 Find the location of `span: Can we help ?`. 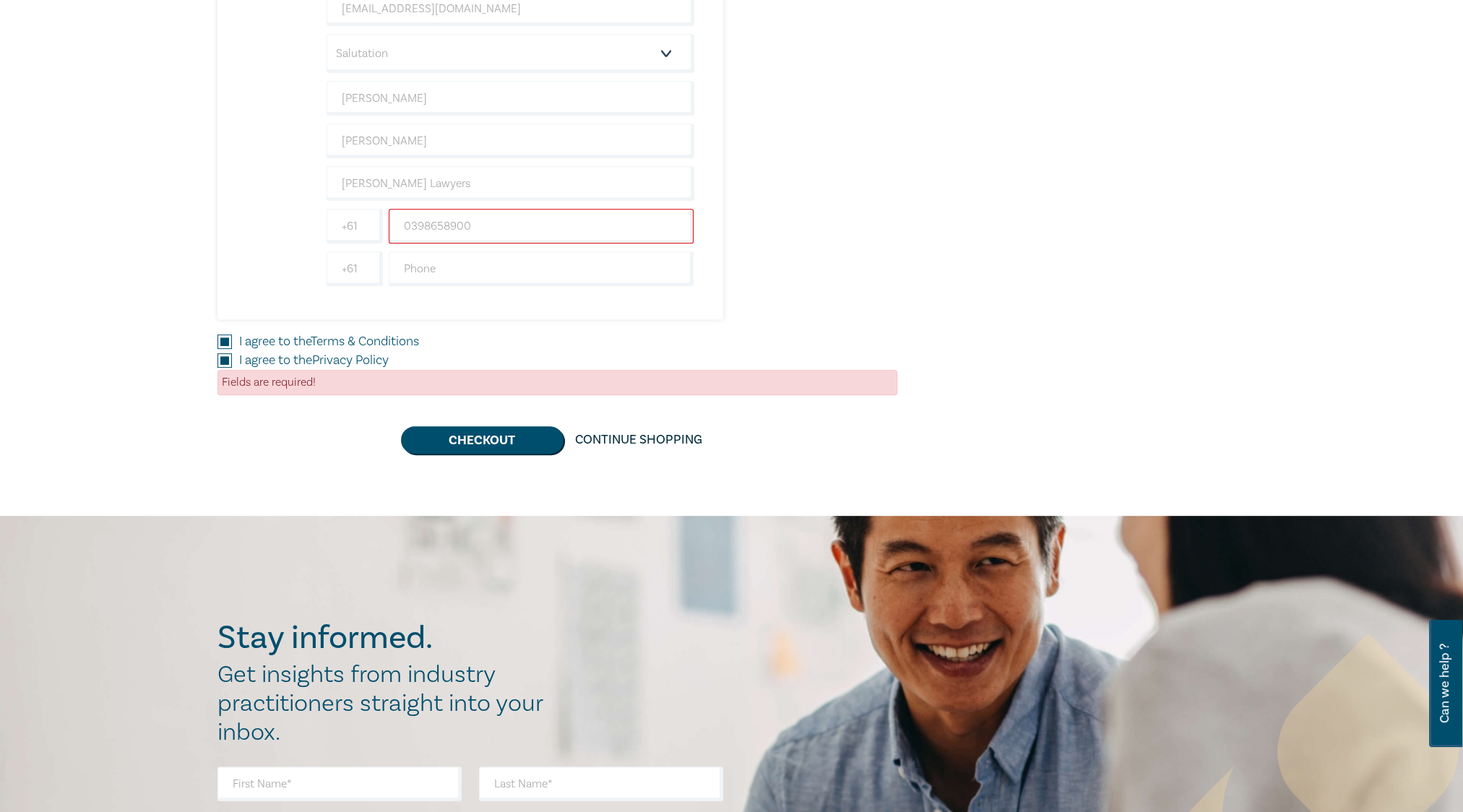

span: Can we help ? is located at coordinates (1445, 683).